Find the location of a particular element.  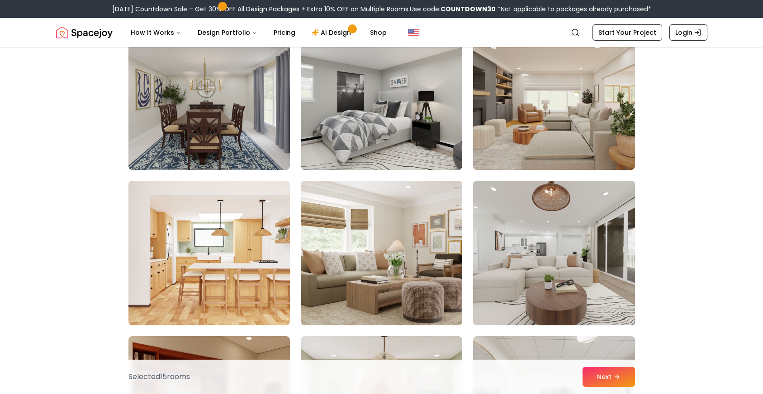

button: Next is located at coordinates (608, 377).